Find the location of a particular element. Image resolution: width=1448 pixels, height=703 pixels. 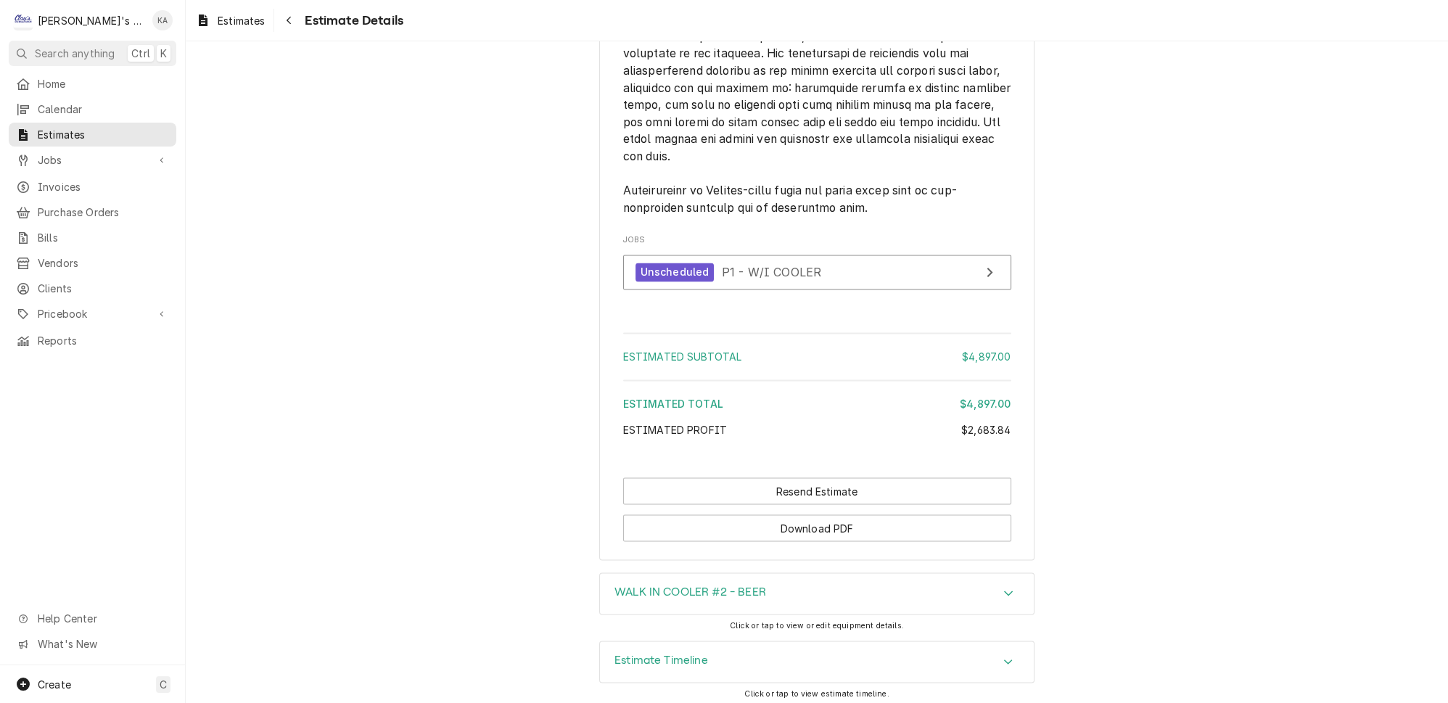

span: Help Center is located at coordinates (102, 618).